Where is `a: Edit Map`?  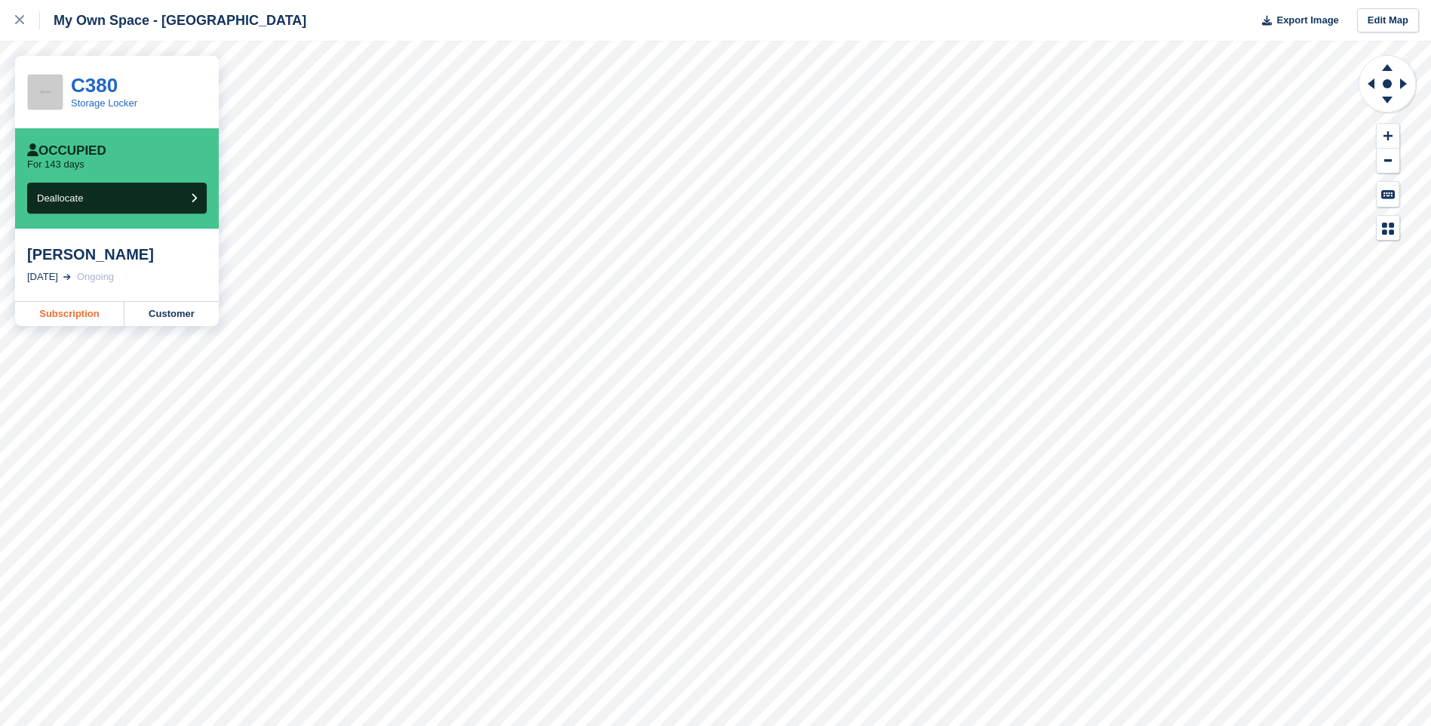
a: Edit Map is located at coordinates (1388, 20).